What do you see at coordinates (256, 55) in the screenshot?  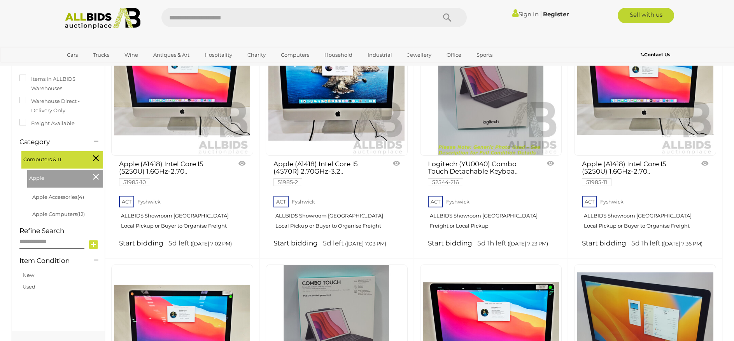 I see `a: Charity` at bounding box center [256, 55].